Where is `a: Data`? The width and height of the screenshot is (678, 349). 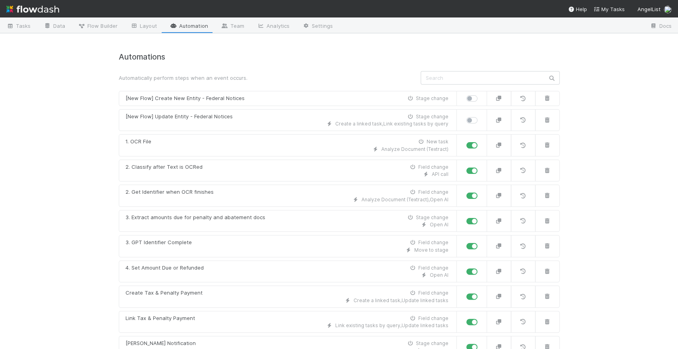 a: Data is located at coordinates (54, 27).